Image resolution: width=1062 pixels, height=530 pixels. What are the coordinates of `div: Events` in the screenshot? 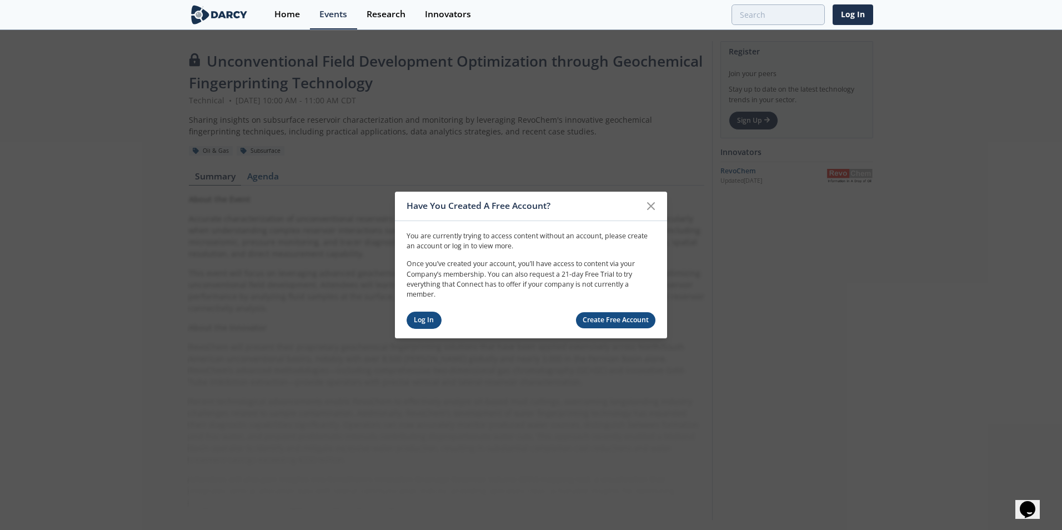 It's located at (333, 14).